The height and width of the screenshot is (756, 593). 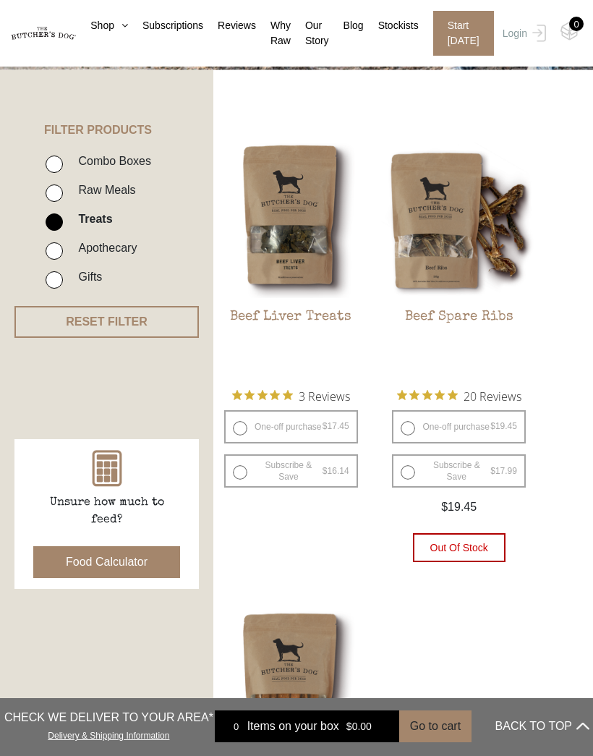 What do you see at coordinates (108, 717) in the screenshot?
I see `p: CHECK WE DELIVER TO YOUR AREA*` at bounding box center [108, 717].